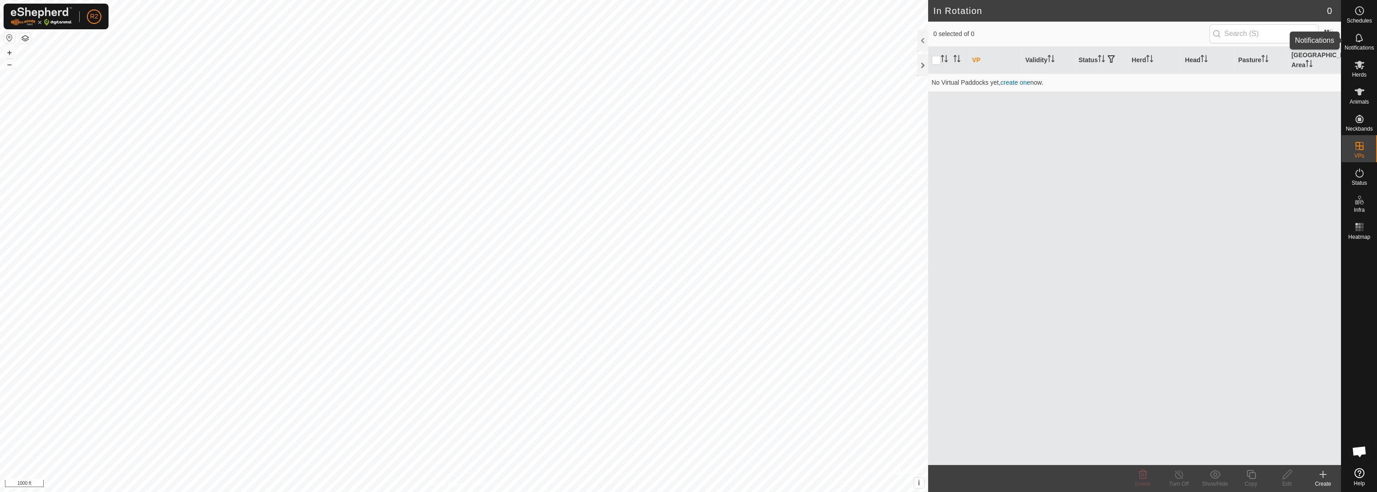  Describe the element at coordinates (1264, 34) in the screenshot. I see `input: Search (S)` at that location.